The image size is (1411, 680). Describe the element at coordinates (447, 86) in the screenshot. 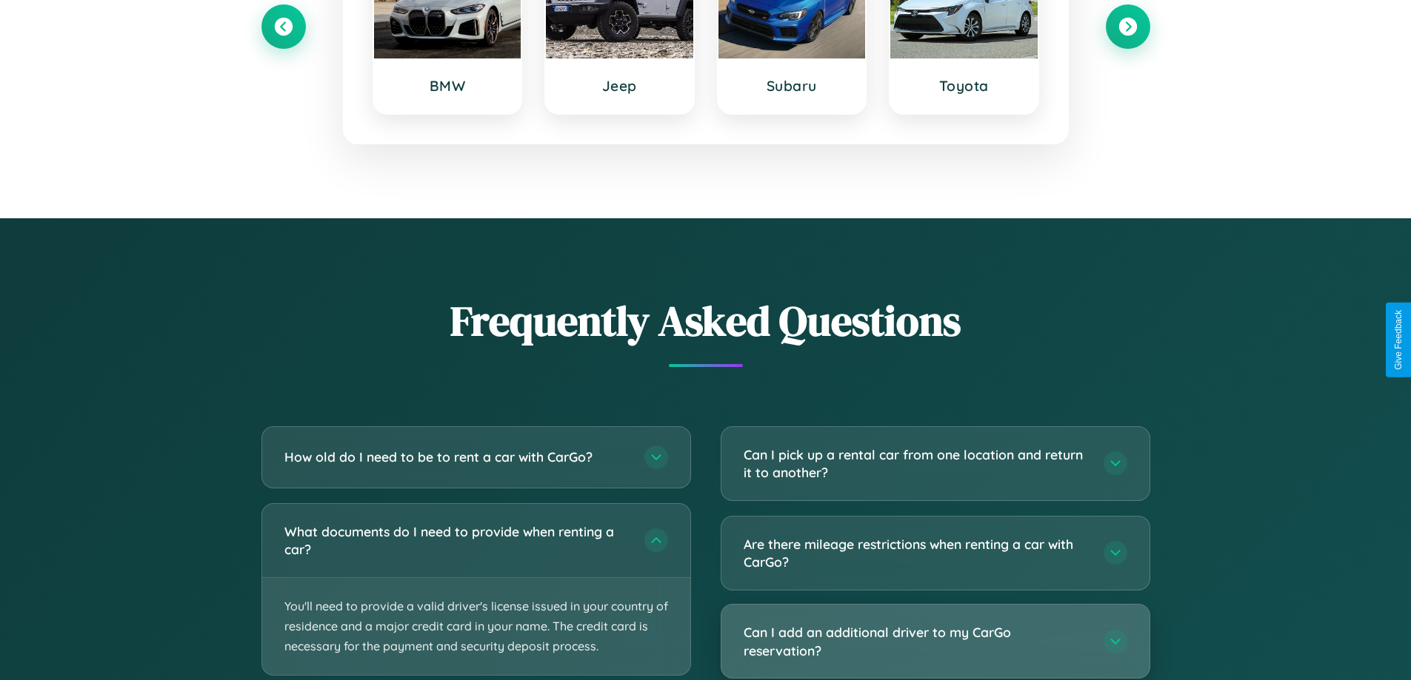

I see `h3: BMW` at that location.